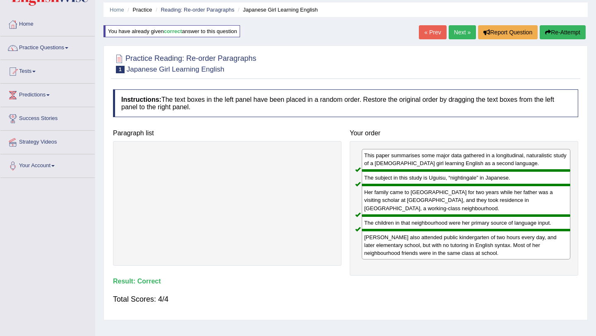 This screenshot has width=596, height=336. Describe the element at coordinates (48, 94) in the screenshot. I see `a: Predictions` at that location.